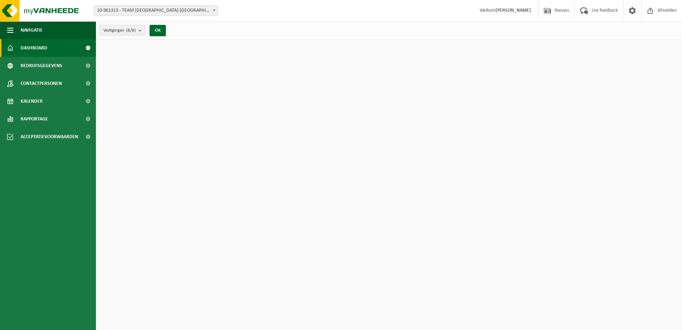 This screenshot has height=330, width=682. What do you see at coordinates (156, 11) in the screenshot?
I see `span: 10-961313 - TEAM ANTWERPEN-ZUID` at bounding box center [156, 11].